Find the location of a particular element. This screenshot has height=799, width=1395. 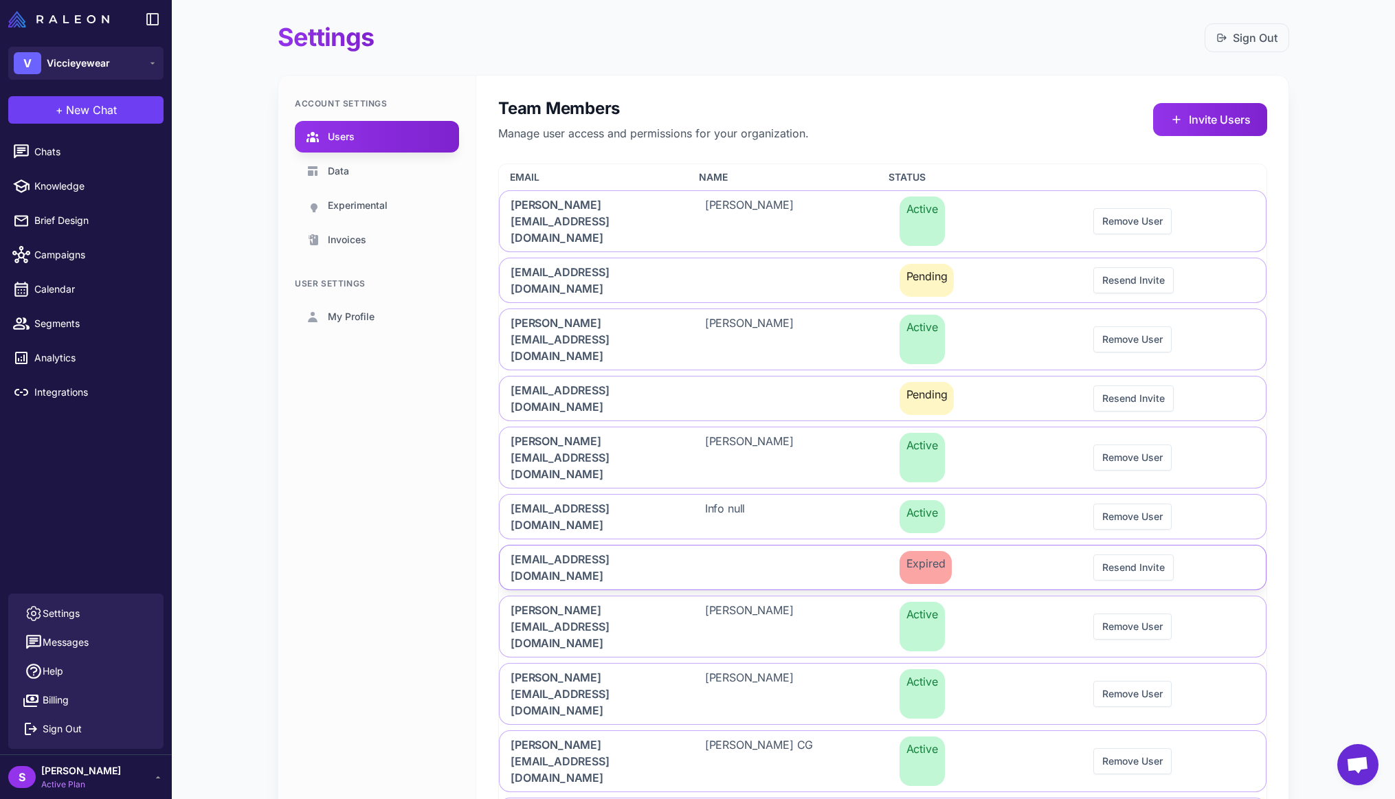

span: Settings is located at coordinates (61, 613).